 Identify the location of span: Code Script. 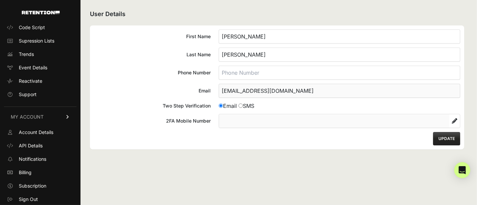
(32, 27).